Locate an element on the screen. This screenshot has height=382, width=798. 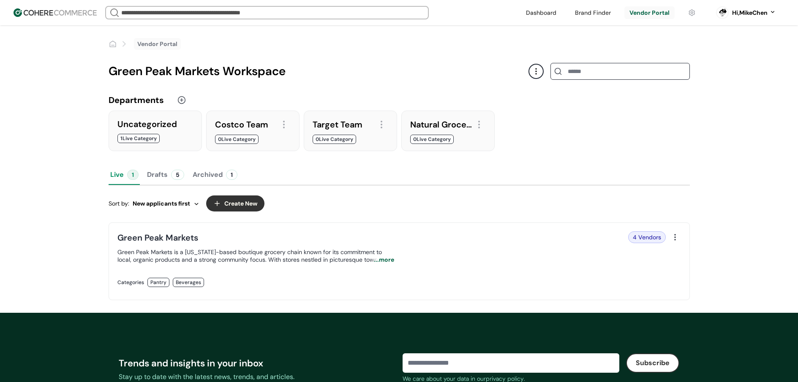
div: Hi, MikeChen is located at coordinates (749, 13).